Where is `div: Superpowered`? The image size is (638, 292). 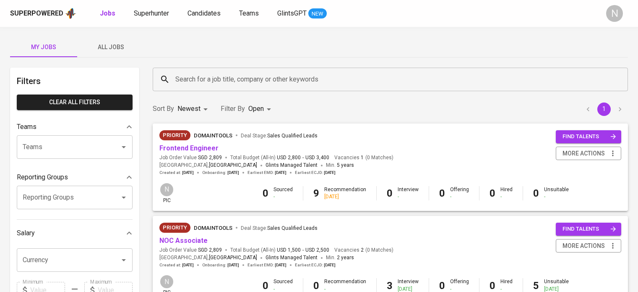
div: Superpowered is located at coordinates (37, 13).